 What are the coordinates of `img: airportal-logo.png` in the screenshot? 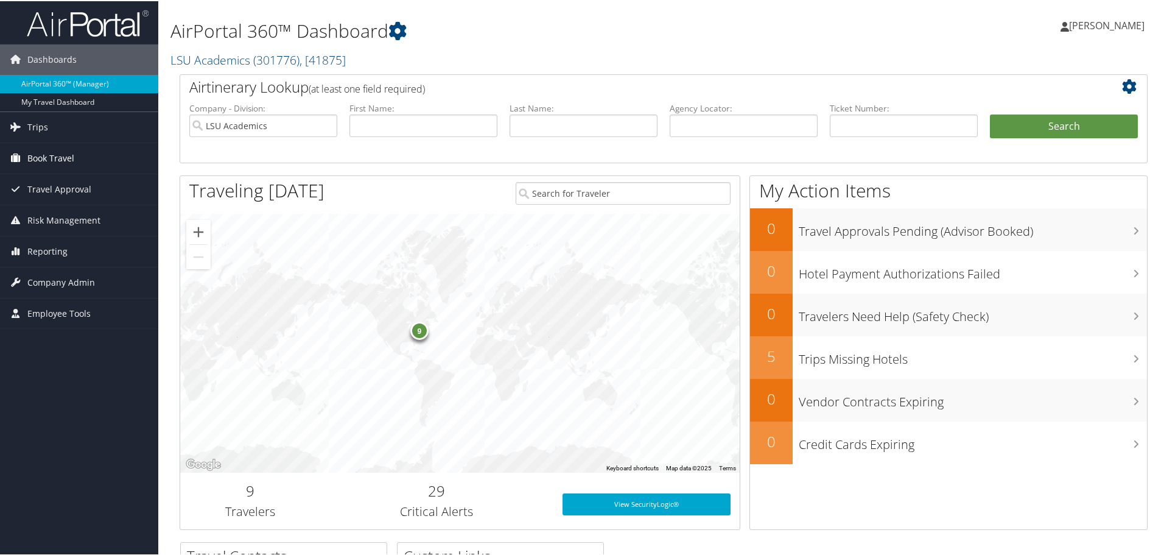 It's located at (88, 22).